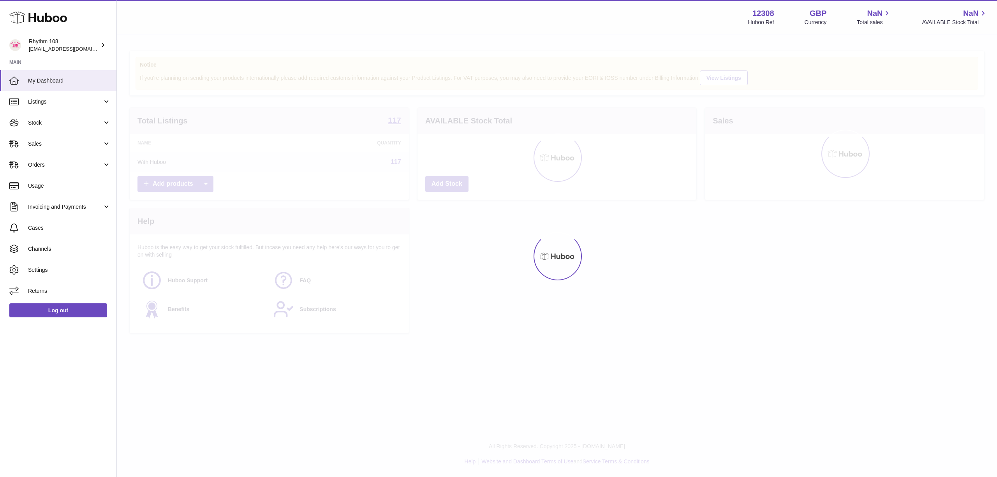  I want to click on div: Huboo Ref, so click(761, 22).